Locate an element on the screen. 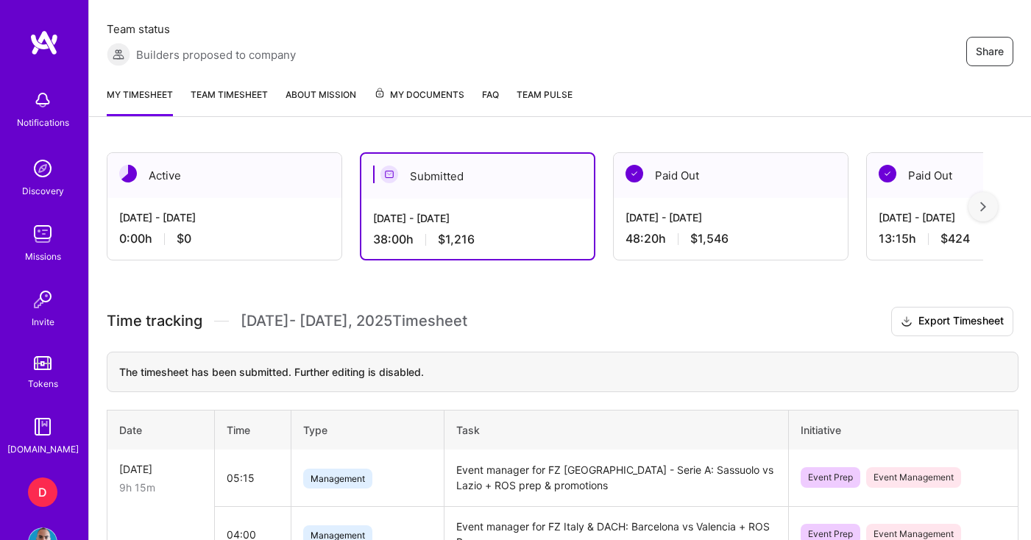 The width and height of the screenshot is (1031, 540). span: $1,546 is located at coordinates (709, 238).